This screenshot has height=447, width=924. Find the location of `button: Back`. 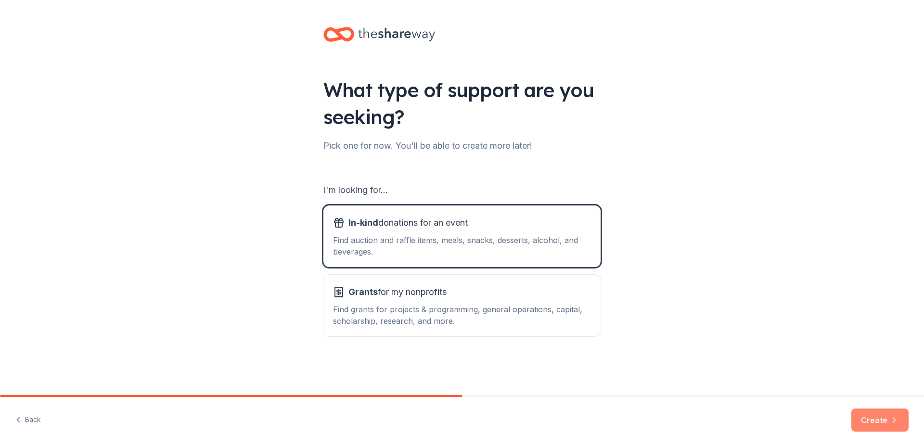

button: Back is located at coordinates (28, 420).